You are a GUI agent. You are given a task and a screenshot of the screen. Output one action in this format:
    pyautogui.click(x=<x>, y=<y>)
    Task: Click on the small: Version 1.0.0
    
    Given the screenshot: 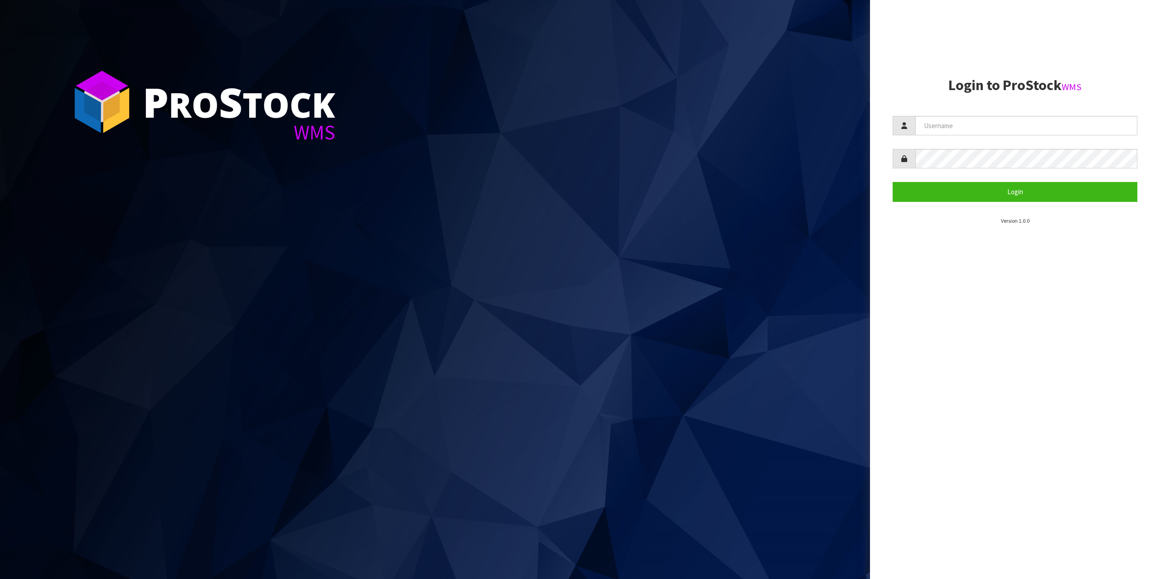 What is the action you would take?
    pyautogui.click(x=1015, y=221)
    